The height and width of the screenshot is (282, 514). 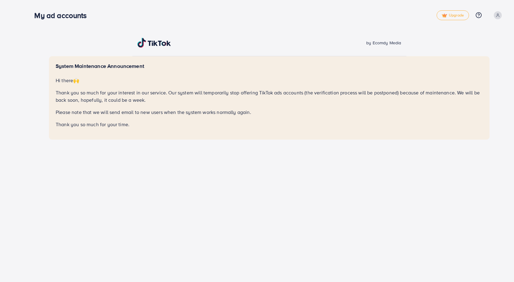 What do you see at coordinates (384, 43) in the screenshot?
I see `span: by Ecomdy Media` at bounding box center [384, 43].